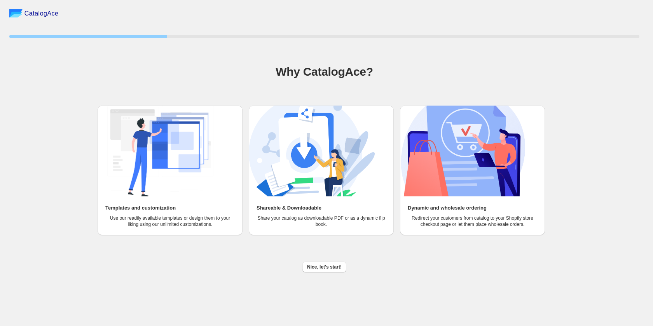 The image size is (653, 326). I want to click on h2: Templates and customization, so click(140, 208).